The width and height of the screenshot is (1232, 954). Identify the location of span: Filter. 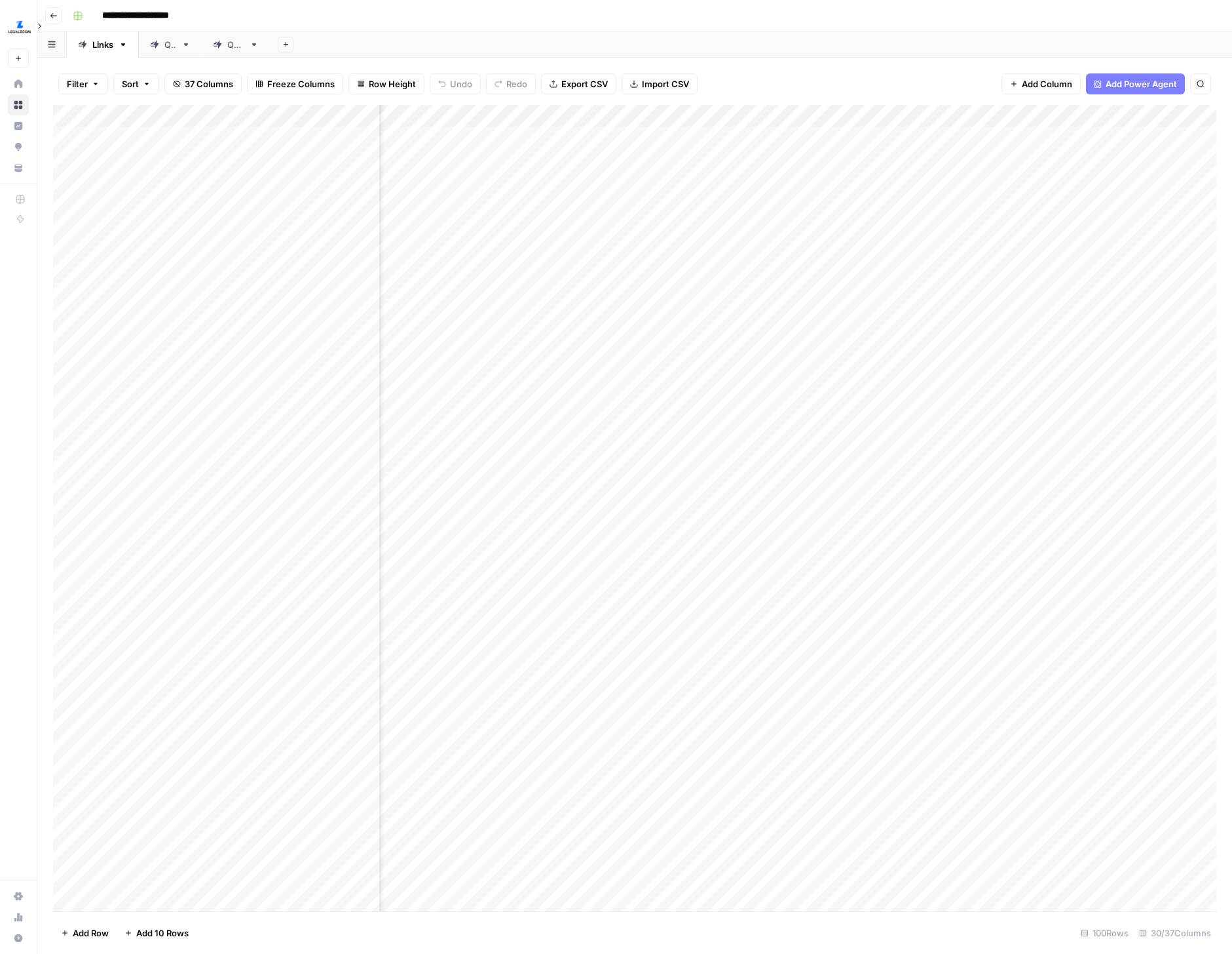
(77, 84).